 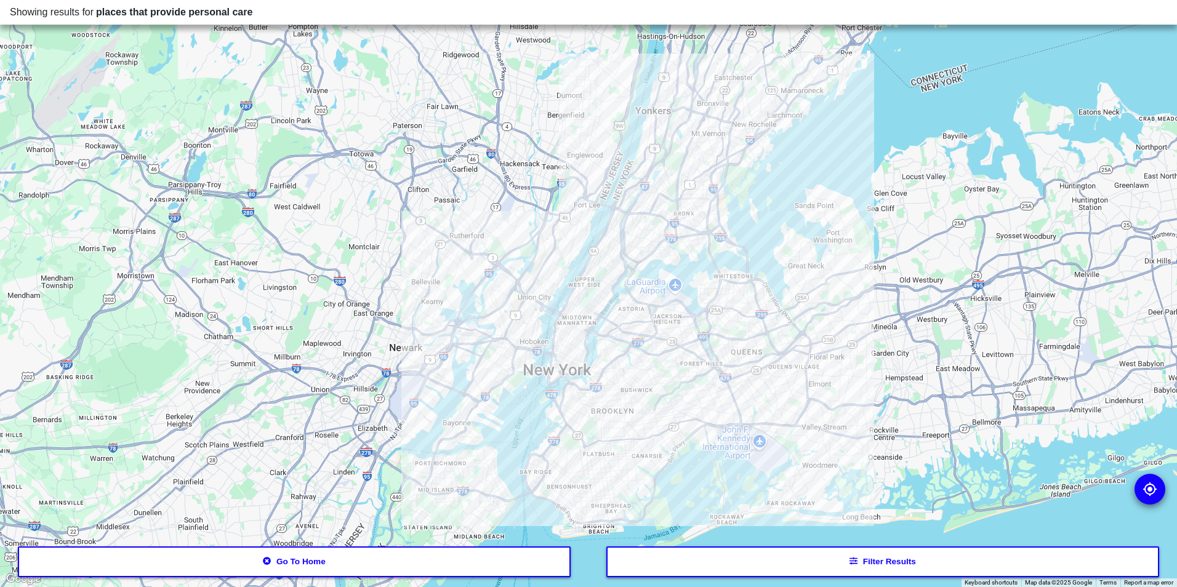 What do you see at coordinates (1148, 582) in the screenshot?
I see `a: Report a map error` at bounding box center [1148, 582].